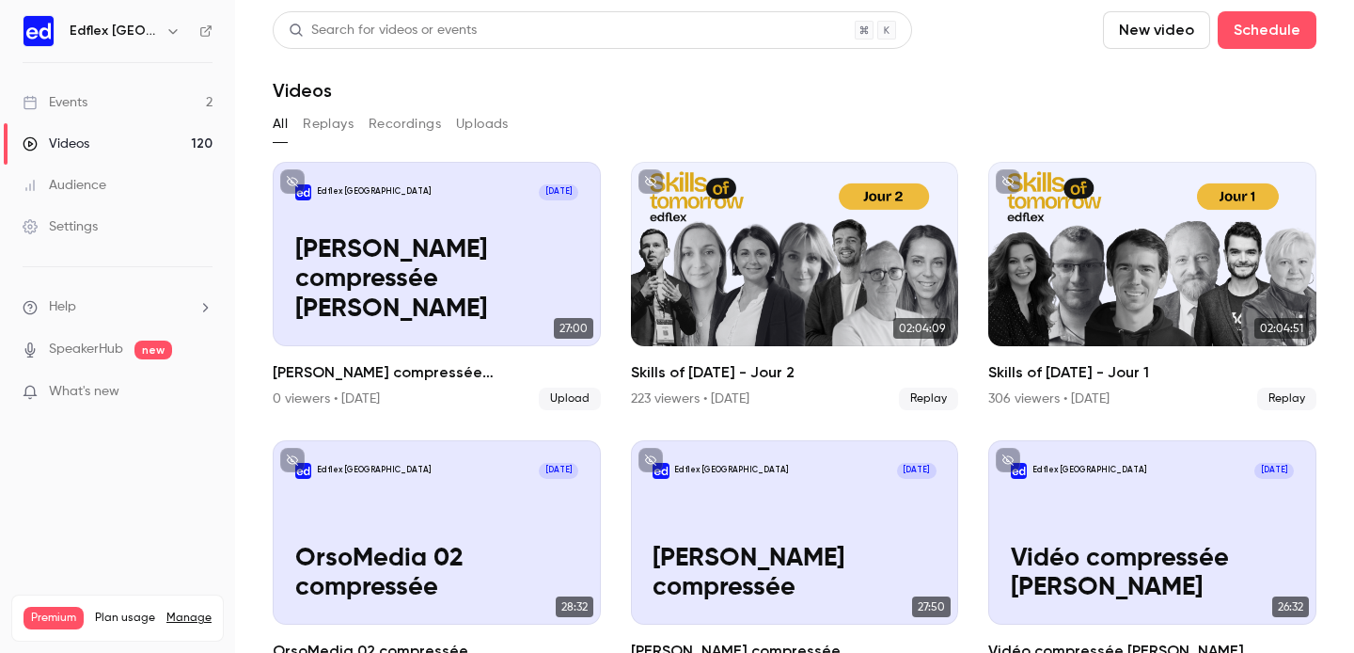 This screenshot has width=1354, height=653. Describe the element at coordinates (153, 350) in the screenshot. I see `span: new` at that location.